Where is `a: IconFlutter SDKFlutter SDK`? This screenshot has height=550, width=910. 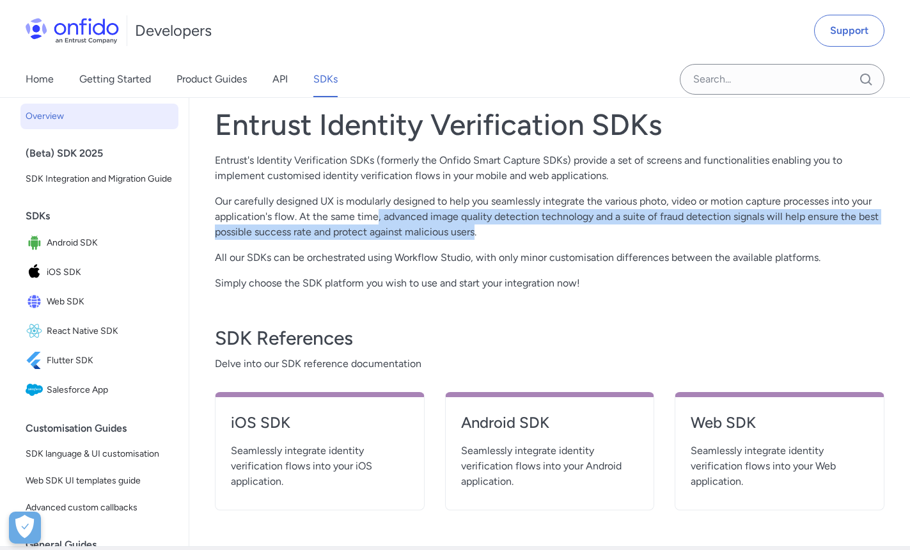 a: IconFlutter SDKFlutter SDK is located at coordinates (99, 361).